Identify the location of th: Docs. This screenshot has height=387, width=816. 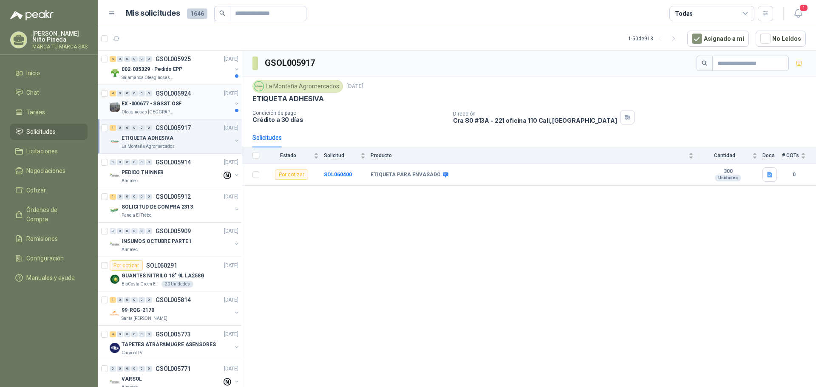
(772, 156).